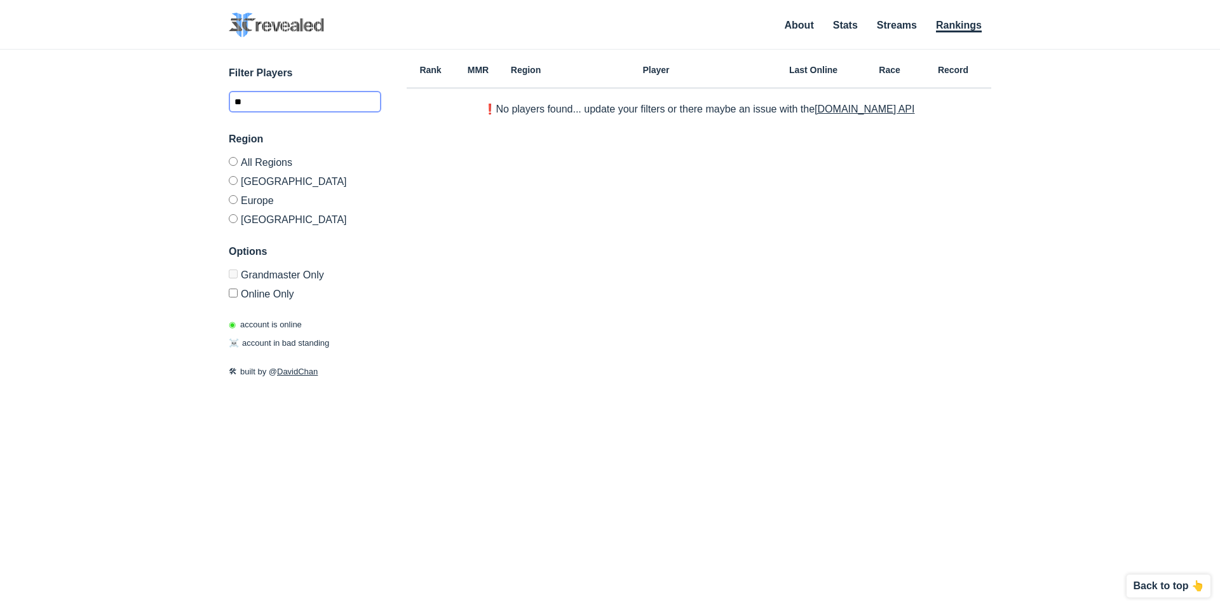 The height and width of the screenshot is (607, 1220). What do you see at coordinates (897, 25) in the screenshot?
I see `a: Streams` at bounding box center [897, 25].